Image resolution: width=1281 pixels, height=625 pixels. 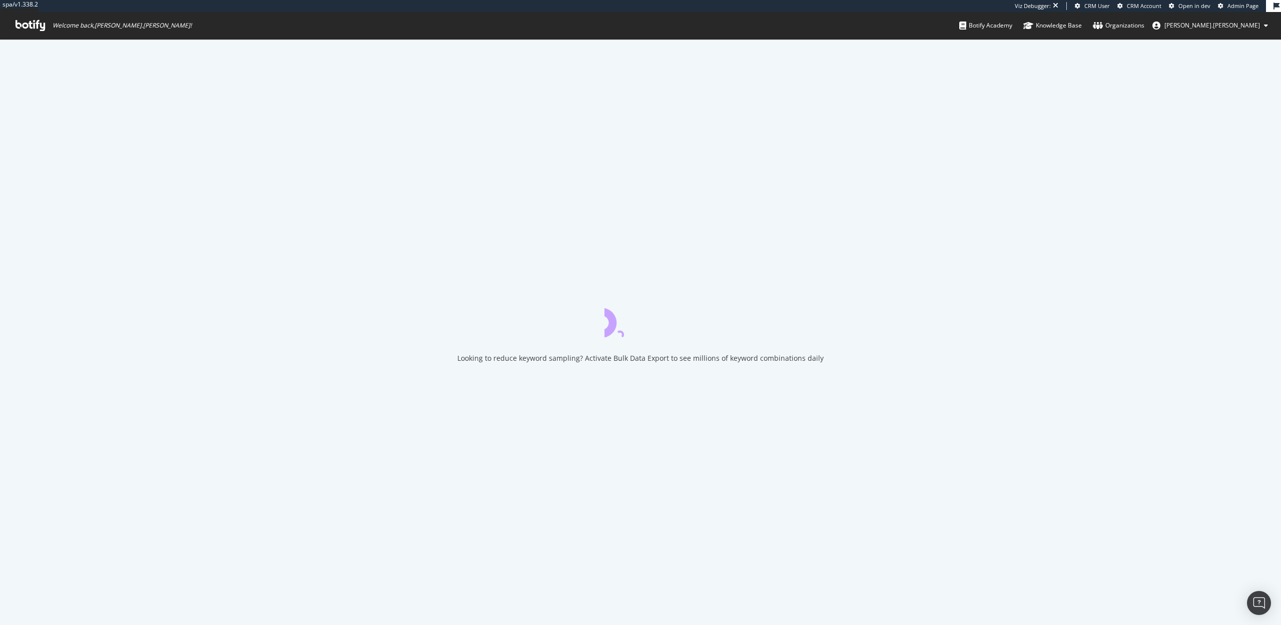 What do you see at coordinates (1033, 6) in the screenshot?
I see `div: Viz Debugger:` at bounding box center [1033, 6].